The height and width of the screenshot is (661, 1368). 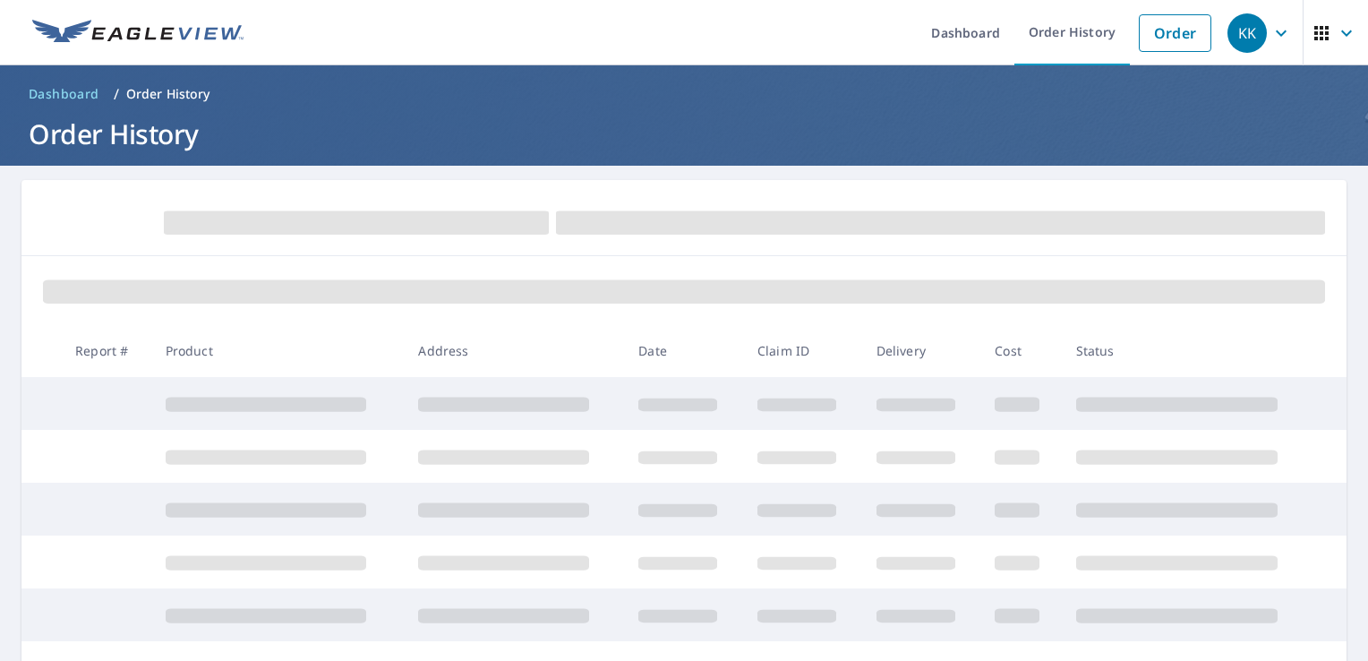 I want to click on th: Address, so click(x=514, y=350).